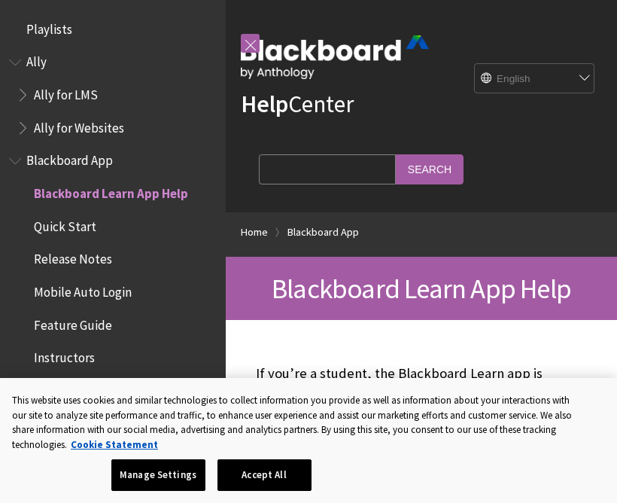 This screenshot has width=617, height=503. I want to click on span: Ally, so click(36, 59).